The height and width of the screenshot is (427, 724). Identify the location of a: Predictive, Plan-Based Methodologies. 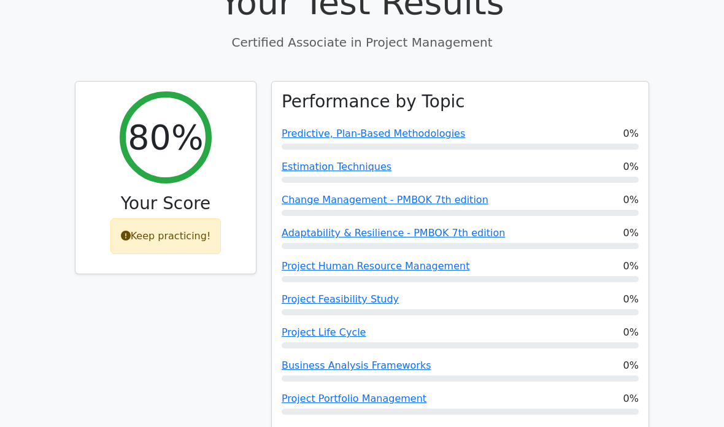
(373, 134).